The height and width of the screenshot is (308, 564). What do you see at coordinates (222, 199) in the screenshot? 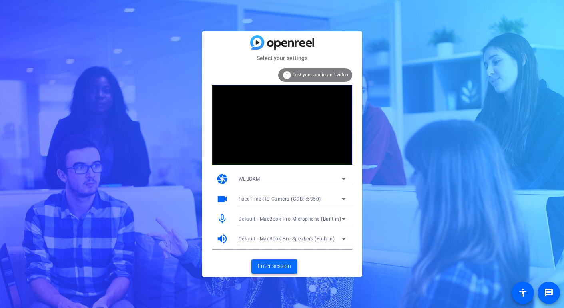
I see `mat-icon: videocam` at bounding box center [222, 199].